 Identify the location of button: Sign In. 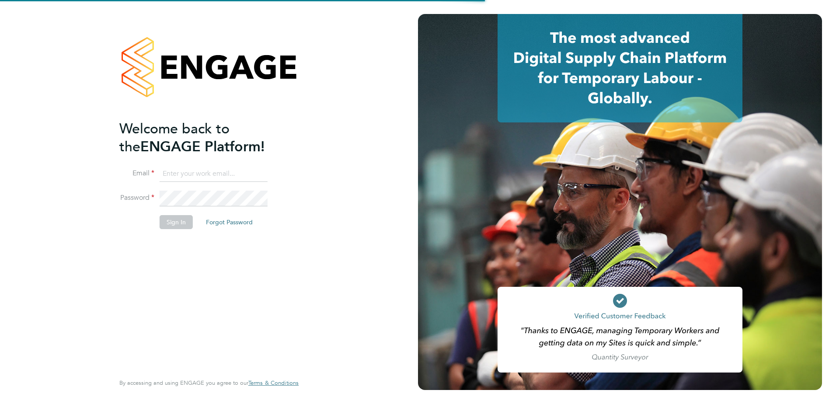
(176, 222).